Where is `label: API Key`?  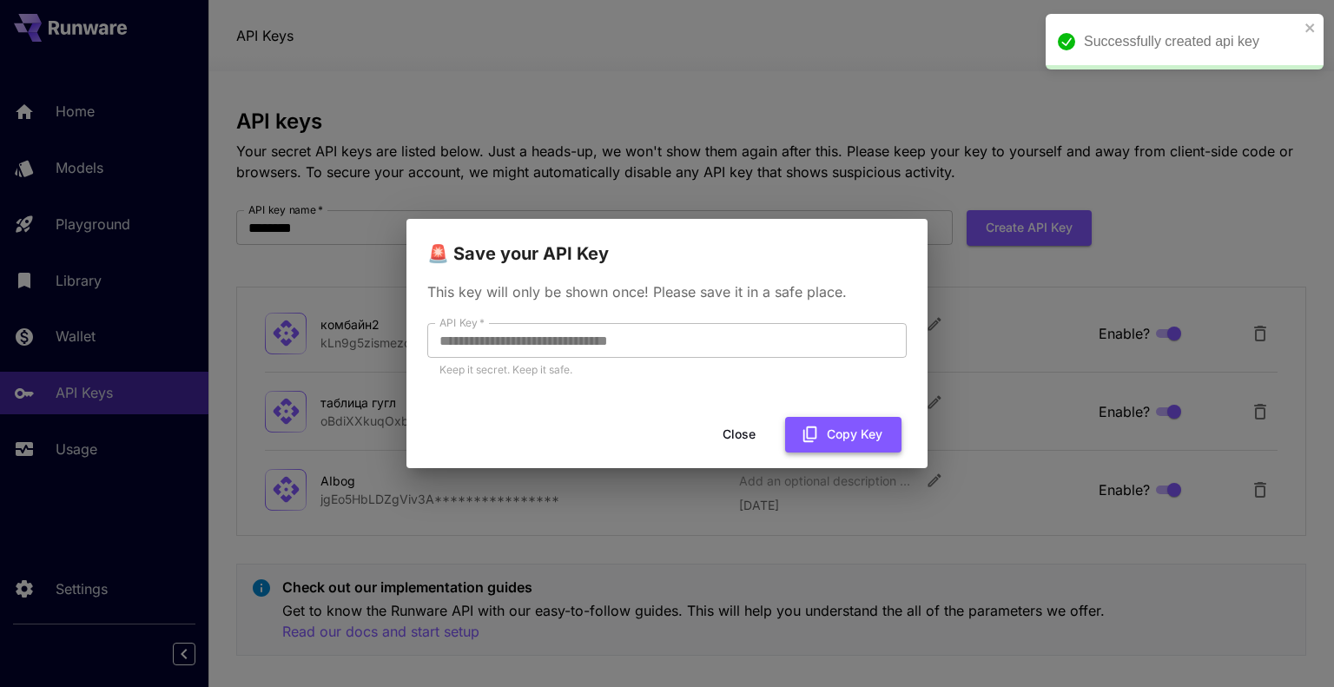
label: API Key is located at coordinates (462, 322).